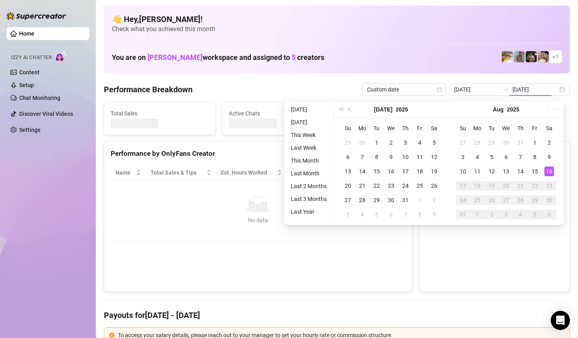 The width and height of the screenshot is (578, 338). What do you see at coordinates (535, 89) in the screenshot?
I see `input: End date` at bounding box center [535, 89].